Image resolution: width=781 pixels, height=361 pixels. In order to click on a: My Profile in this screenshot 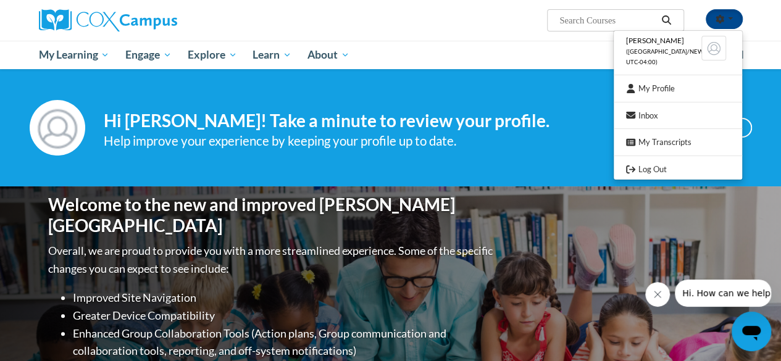, I will do `click(678, 88)`.